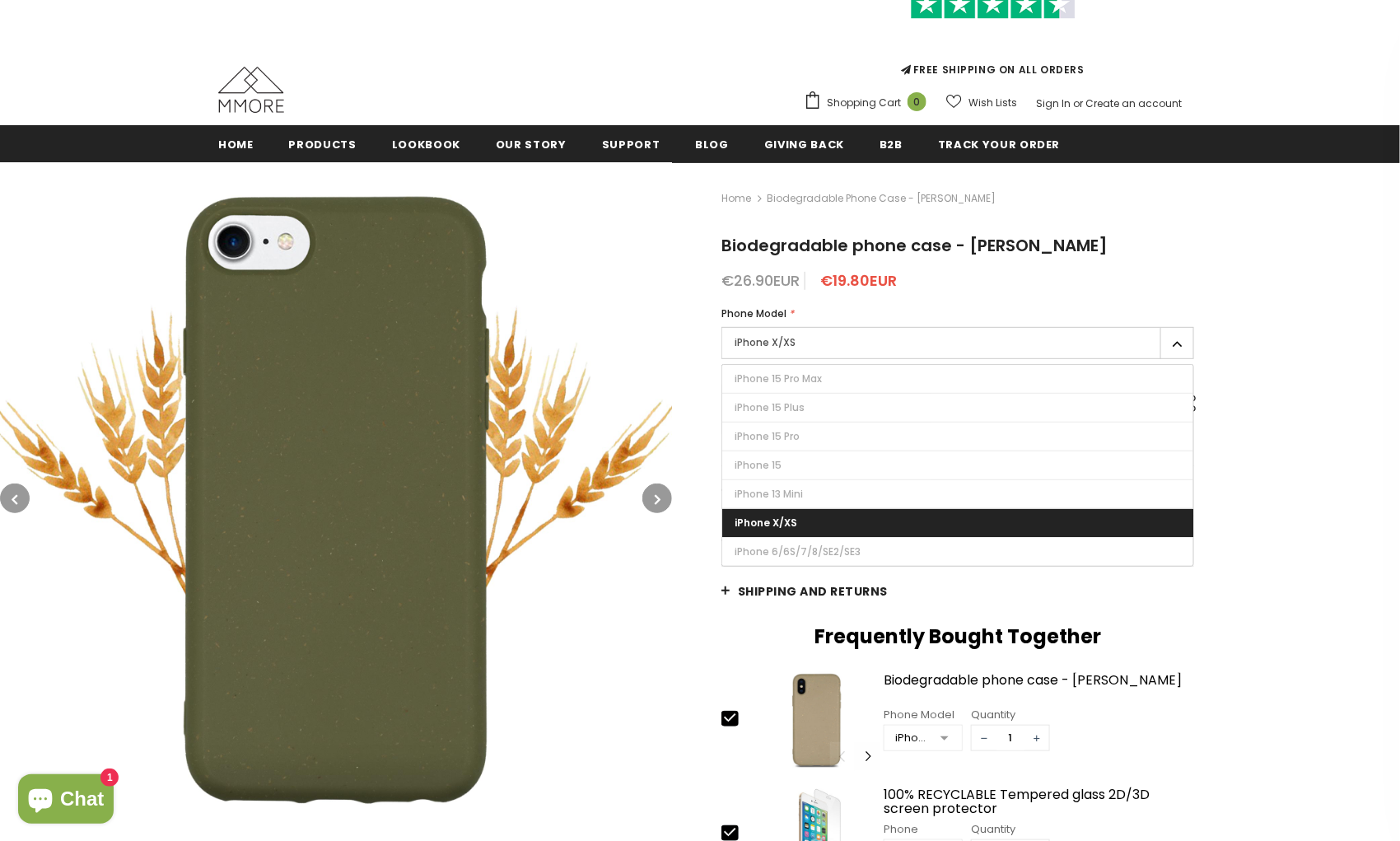 This screenshot has width=1400, height=841. What do you see at coordinates (758, 464) in the screenshot?
I see `span: iPhone 15` at bounding box center [758, 464].